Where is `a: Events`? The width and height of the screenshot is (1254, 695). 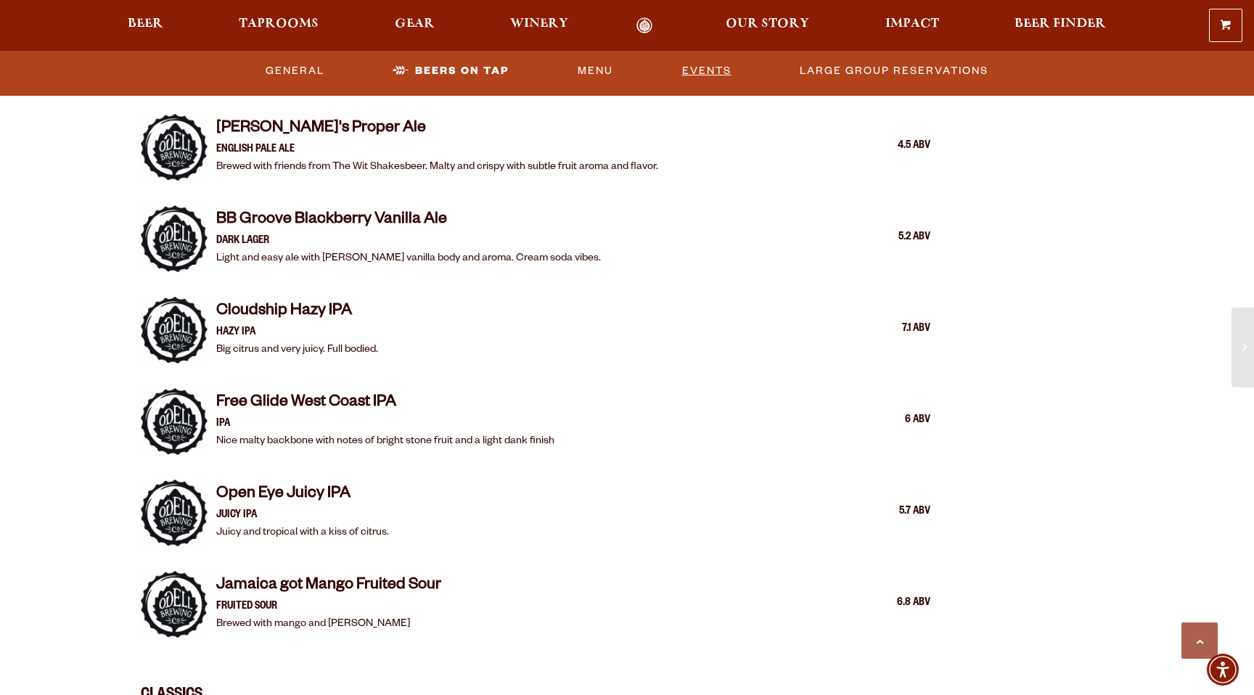
a: Events is located at coordinates (707, 71).